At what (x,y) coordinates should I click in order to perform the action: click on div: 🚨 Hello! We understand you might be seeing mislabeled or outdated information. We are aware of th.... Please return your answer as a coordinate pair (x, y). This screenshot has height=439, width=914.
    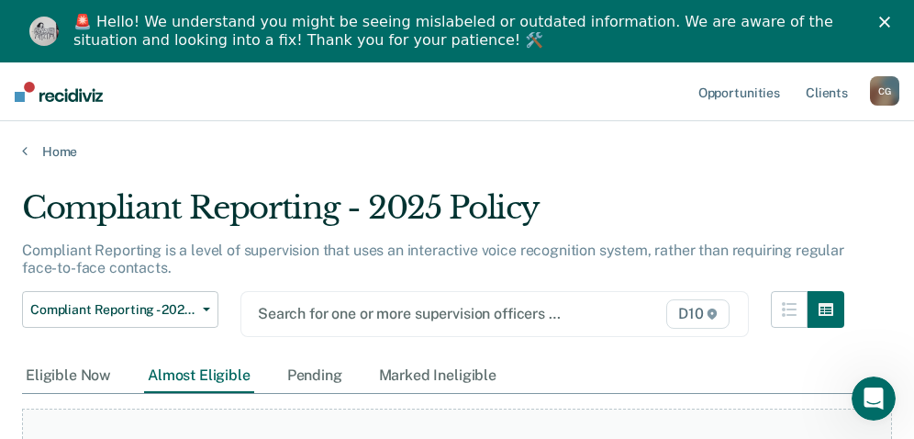
    Looking at the image, I should click on (464, 31).